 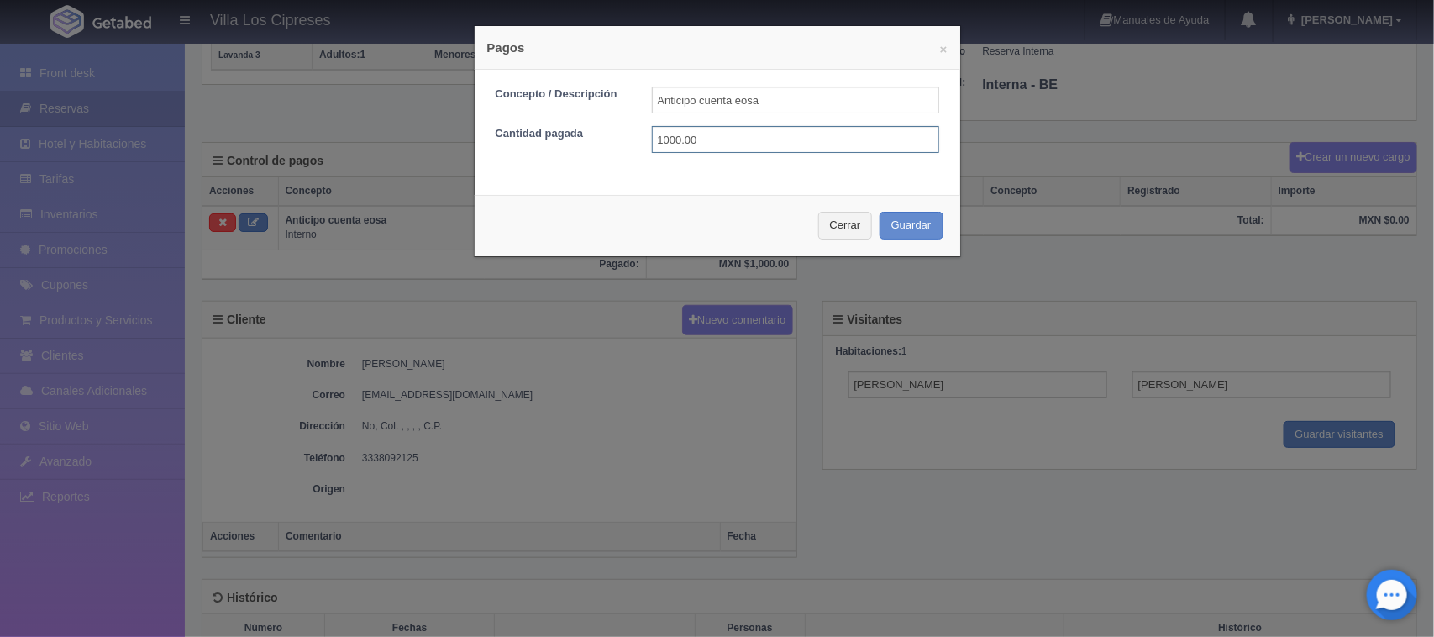 What do you see at coordinates (561, 134) in the screenshot?
I see `label: Cantidad pagada` at bounding box center [561, 134].